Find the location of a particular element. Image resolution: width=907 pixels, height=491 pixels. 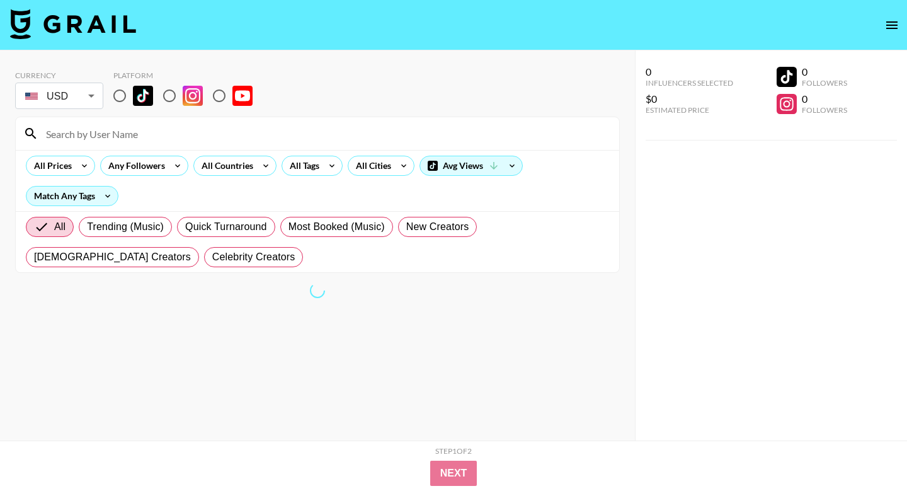

div: All Countries is located at coordinates (225, 166).